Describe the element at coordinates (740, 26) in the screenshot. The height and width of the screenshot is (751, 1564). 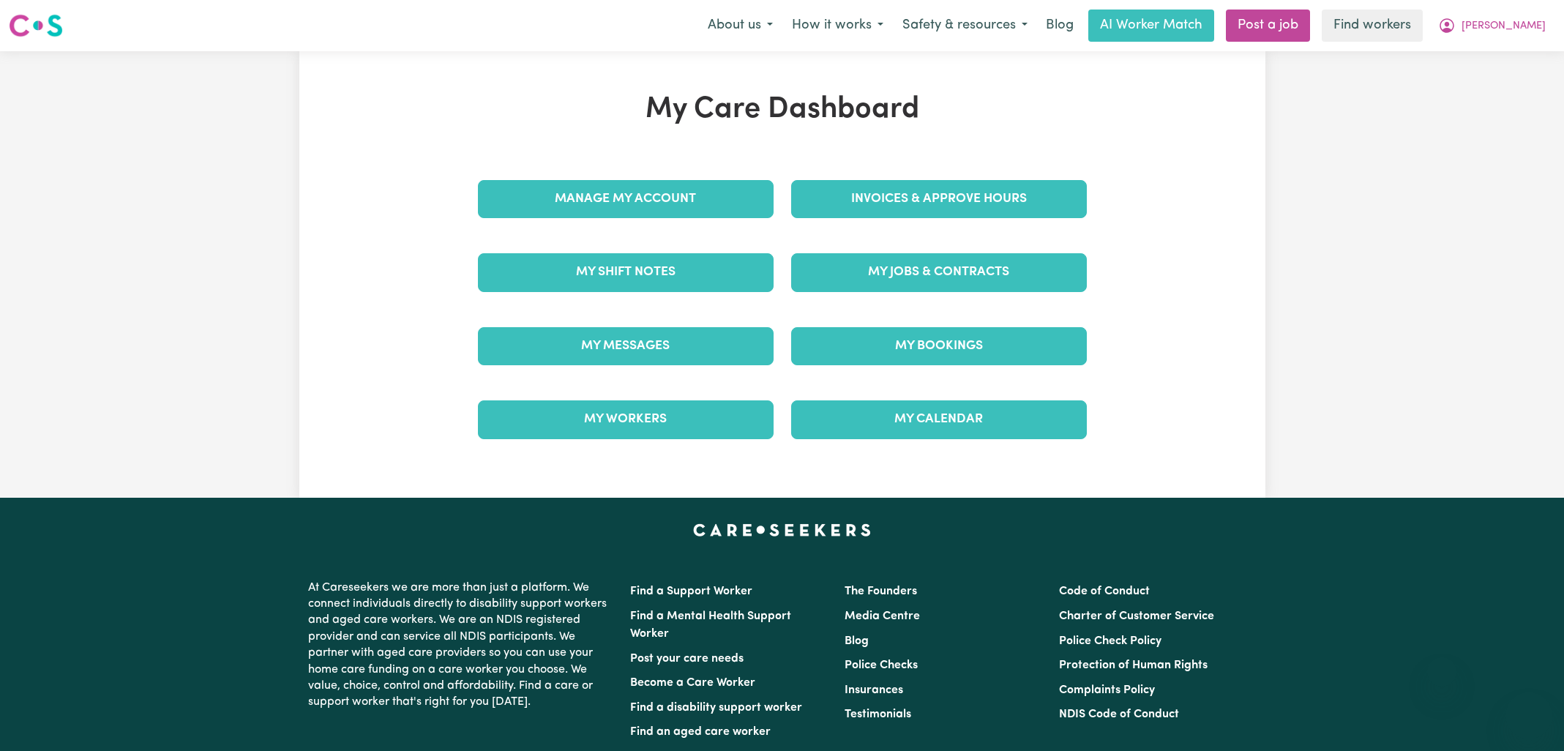
I see `button: About us` at that location.